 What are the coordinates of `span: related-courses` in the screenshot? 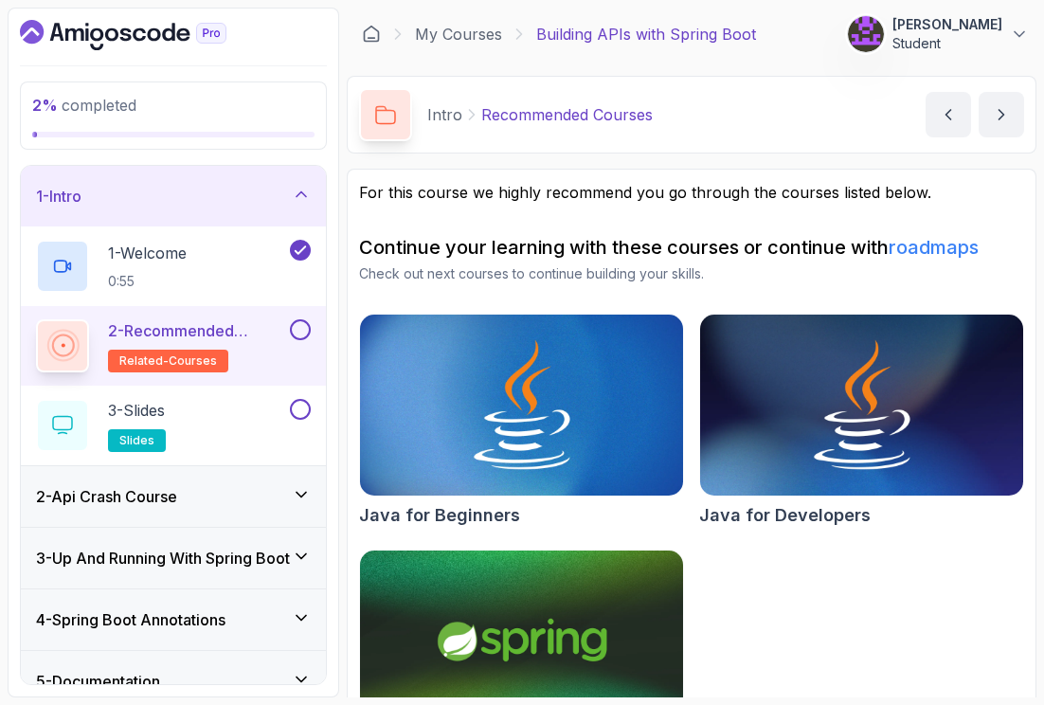 It's located at (168, 361).